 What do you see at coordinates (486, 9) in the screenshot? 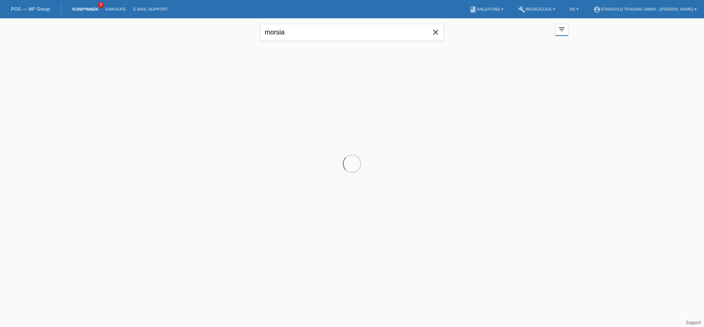
I see `a: bookAnleitung ▾` at bounding box center [486, 9].